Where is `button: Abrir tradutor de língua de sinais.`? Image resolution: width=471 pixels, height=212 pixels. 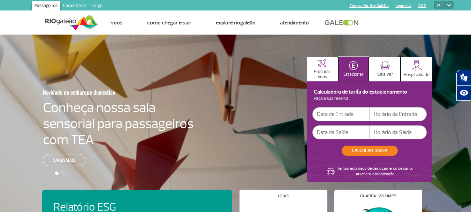 button: Abrir tradutor de língua de sinais. is located at coordinates (464, 77).